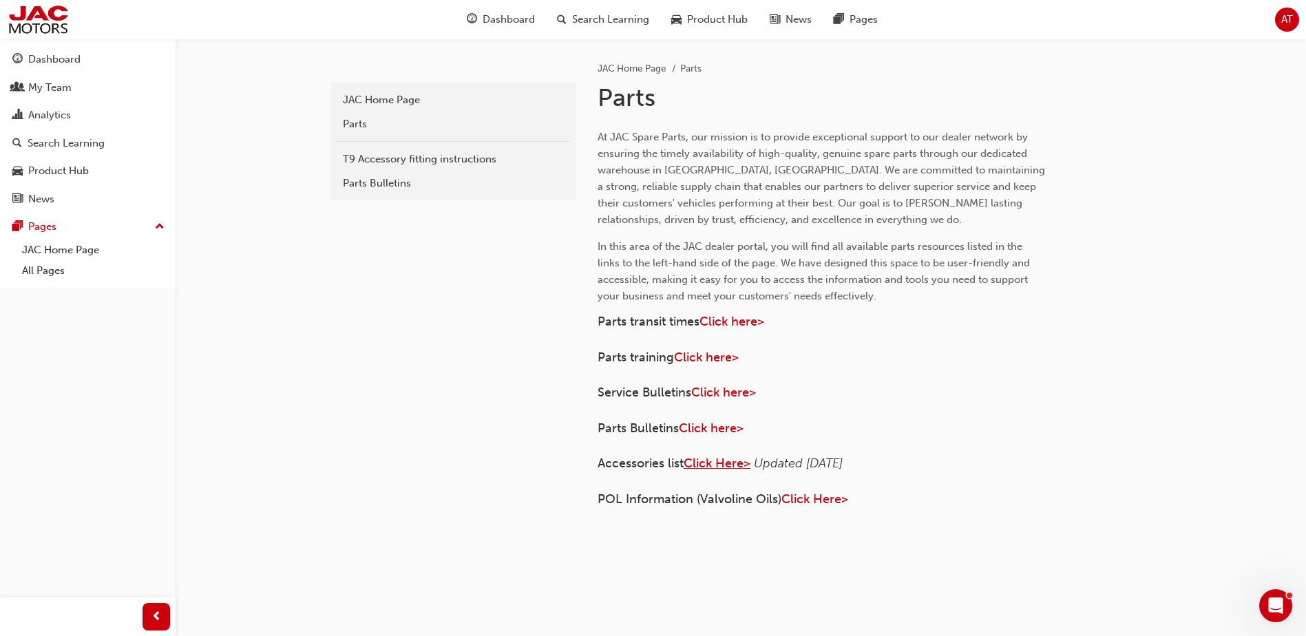  What do you see at coordinates (690, 69) in the screenshot?
I see `li: Parts` at bounding box center [690, 69].